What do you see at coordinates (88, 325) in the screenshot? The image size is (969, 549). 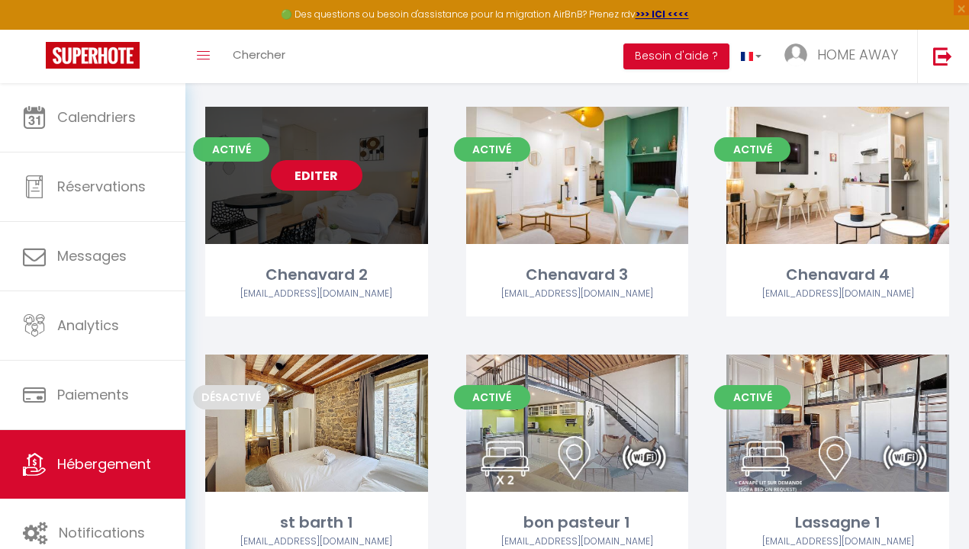 I see `span: Analytics` at bounding box center [88, 325].